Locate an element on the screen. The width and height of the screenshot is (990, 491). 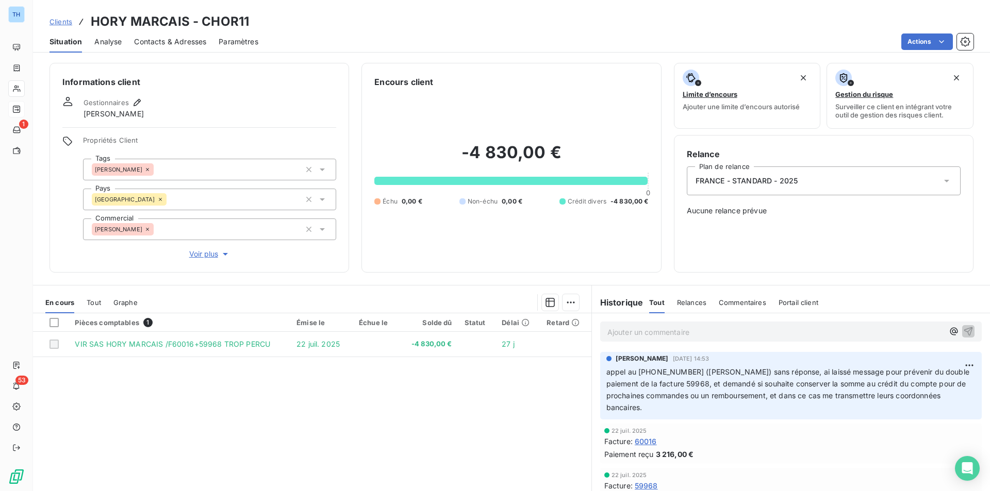
span: Paramètres is located at coordinates (238, 42).